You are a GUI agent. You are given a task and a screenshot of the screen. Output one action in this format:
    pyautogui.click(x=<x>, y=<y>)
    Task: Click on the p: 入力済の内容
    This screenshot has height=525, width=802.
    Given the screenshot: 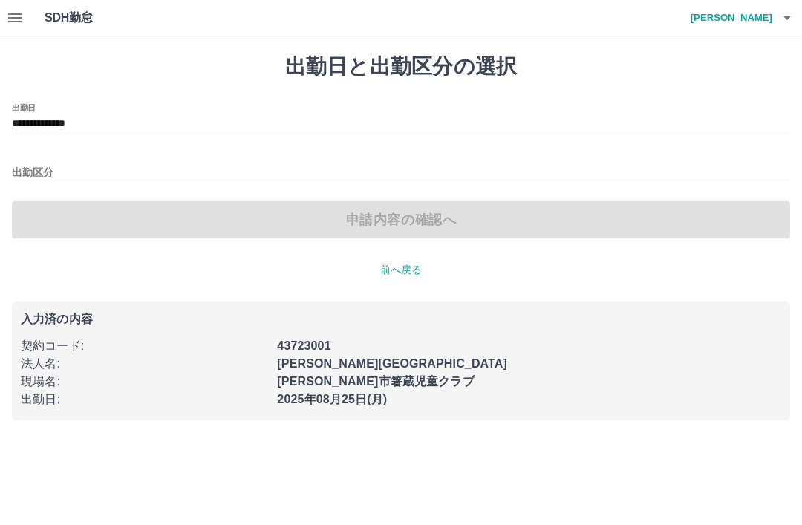 What is the action you would take?
    pyautogui.click(x=401, y=319)
    